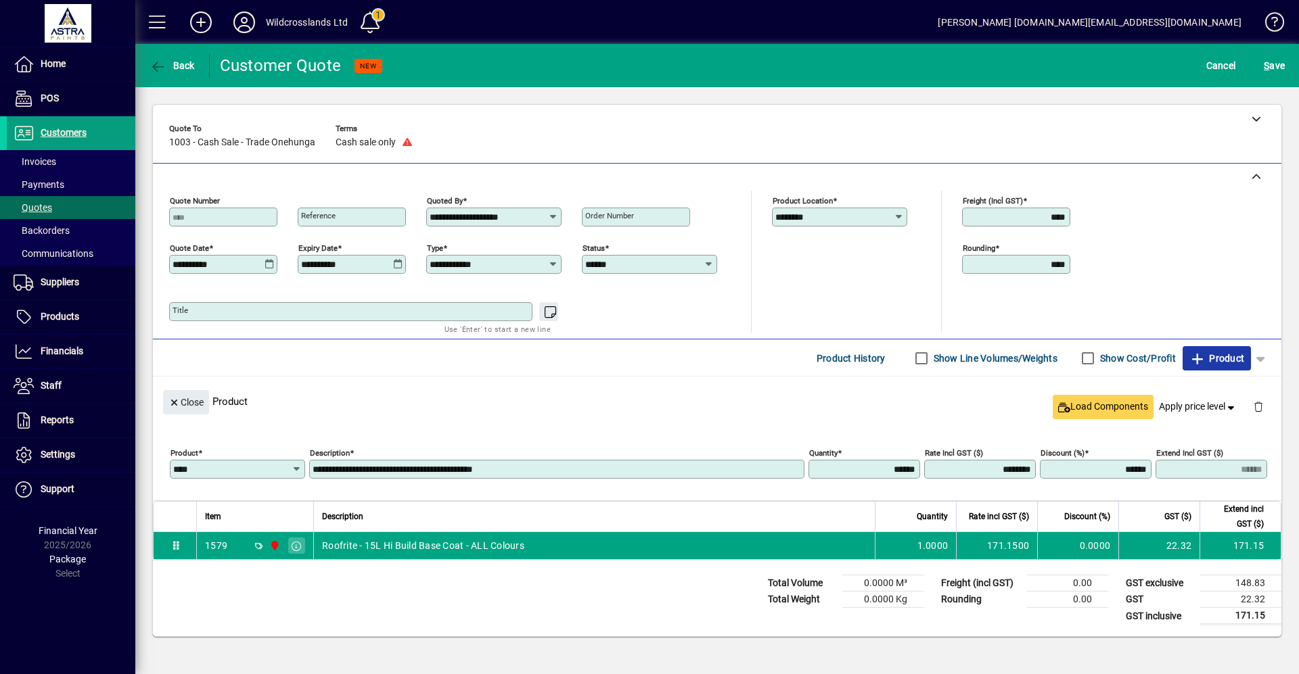 This screenshot has height=674, width=1299. Describe the element at coordinates (717, 401) in the screenshot. I see `div: Product` at that location.